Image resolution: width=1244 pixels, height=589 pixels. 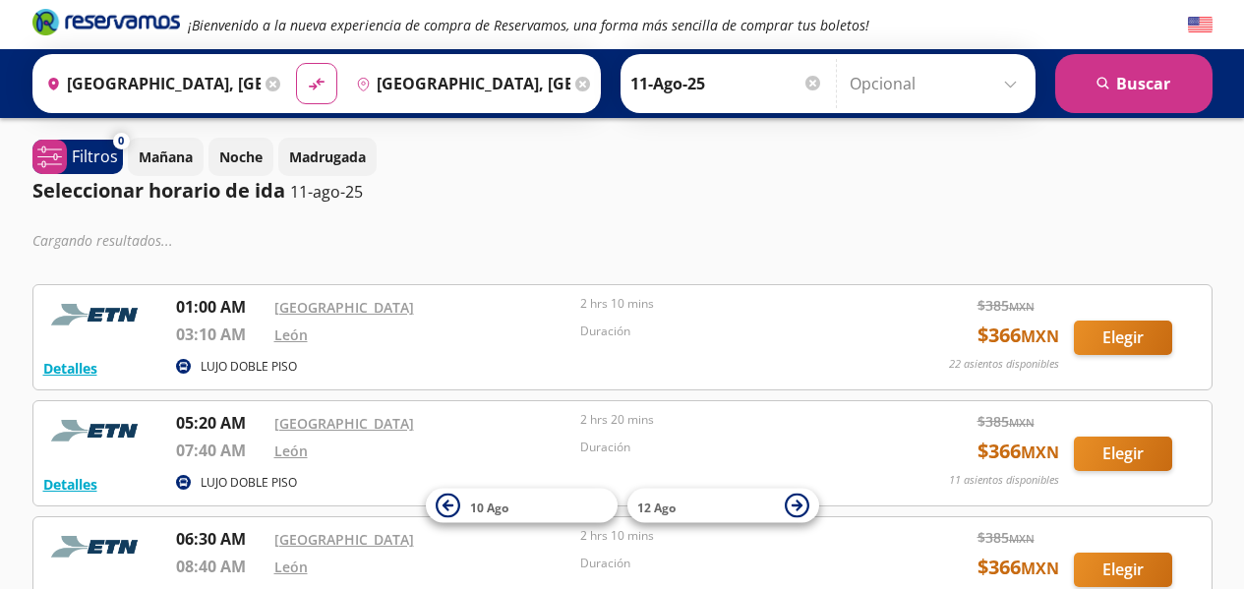 What do you see at coordinates (1134, 84) in the screenshot?
I see `button: Buscar` at bounding box center [1134, 84].